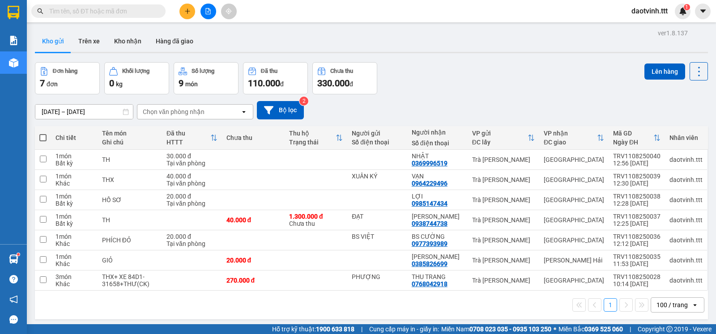  What do you see at coordinates (500, 142) in the screenshot?
I see `div: ĐC lấy` at bounding box center [500, 142].